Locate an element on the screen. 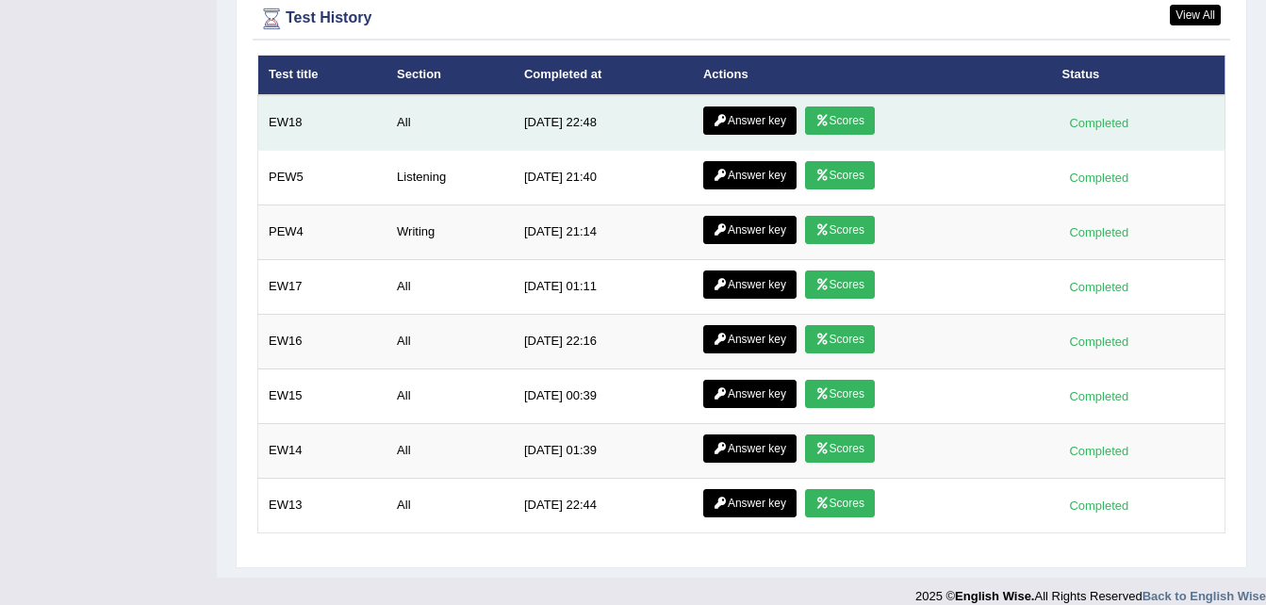  strong: English Wise. is located at coordinates (995, 596).